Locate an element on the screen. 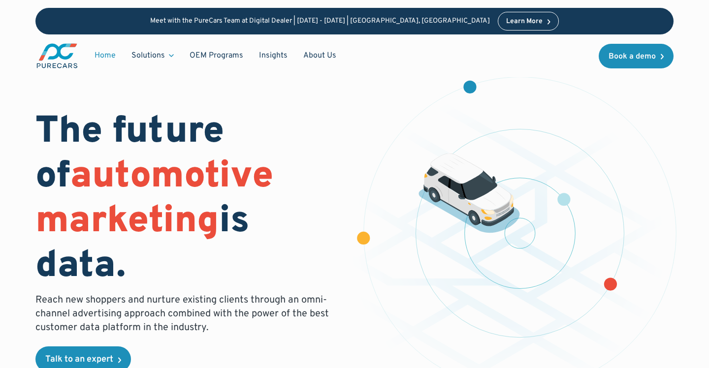 This screenshot has width=709, height=368. a: Home is located at coordinates (105, 56).